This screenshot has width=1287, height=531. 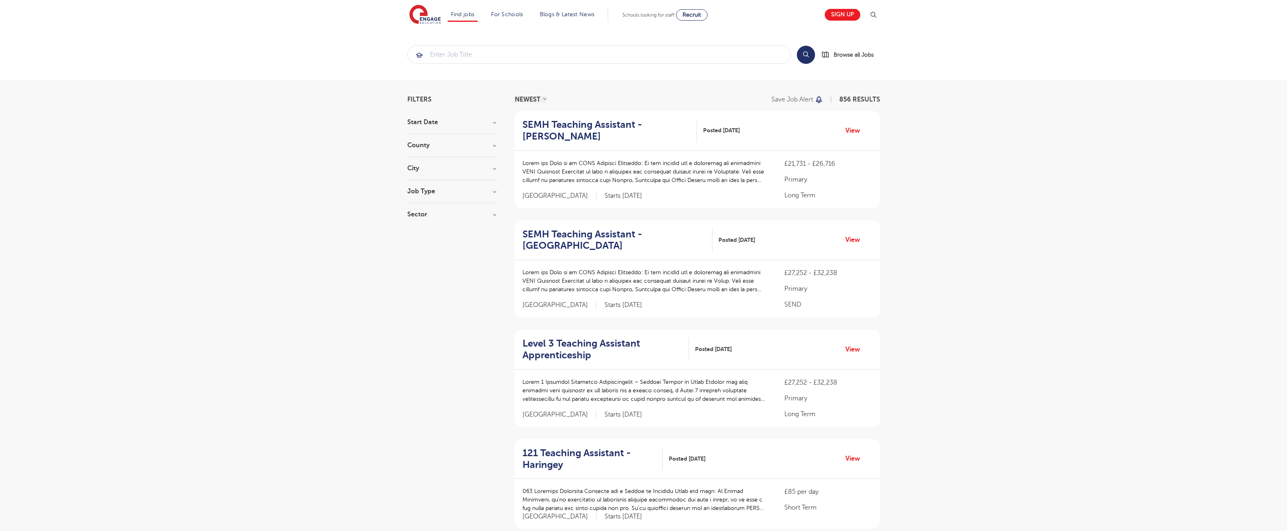 I want to click on button: Search, so click(x=806, y=55).